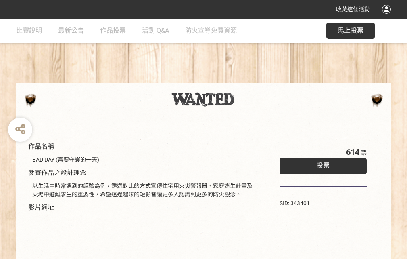  I want to click on a: 作品投票, so click(113, 31).